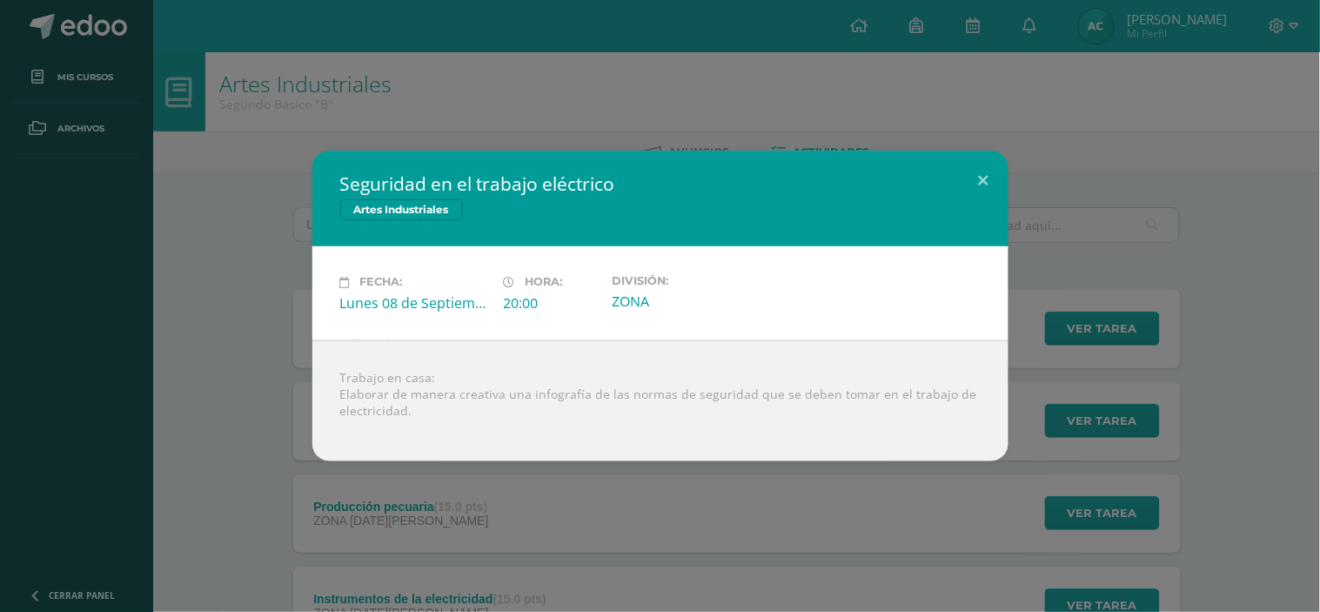 Image resolution: width=1320 pixels, height=612 pixels. I want to click on div: ZONA, so click(687, 301).